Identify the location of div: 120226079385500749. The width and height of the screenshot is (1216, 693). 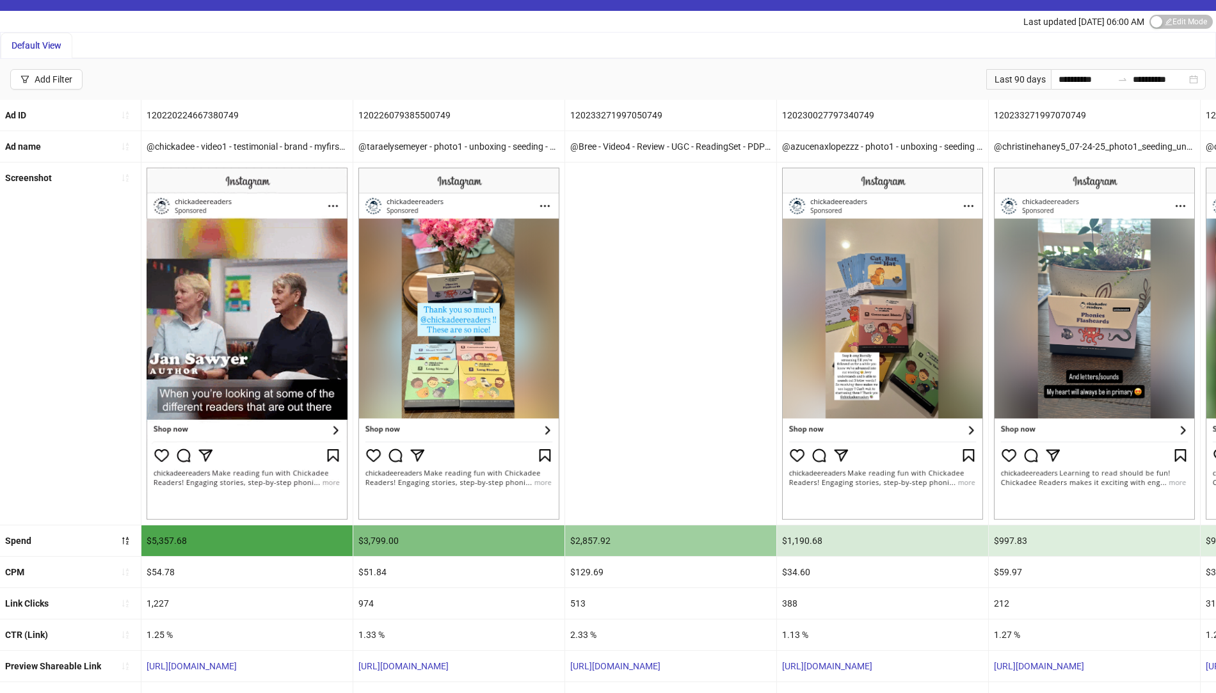
(459, 115).